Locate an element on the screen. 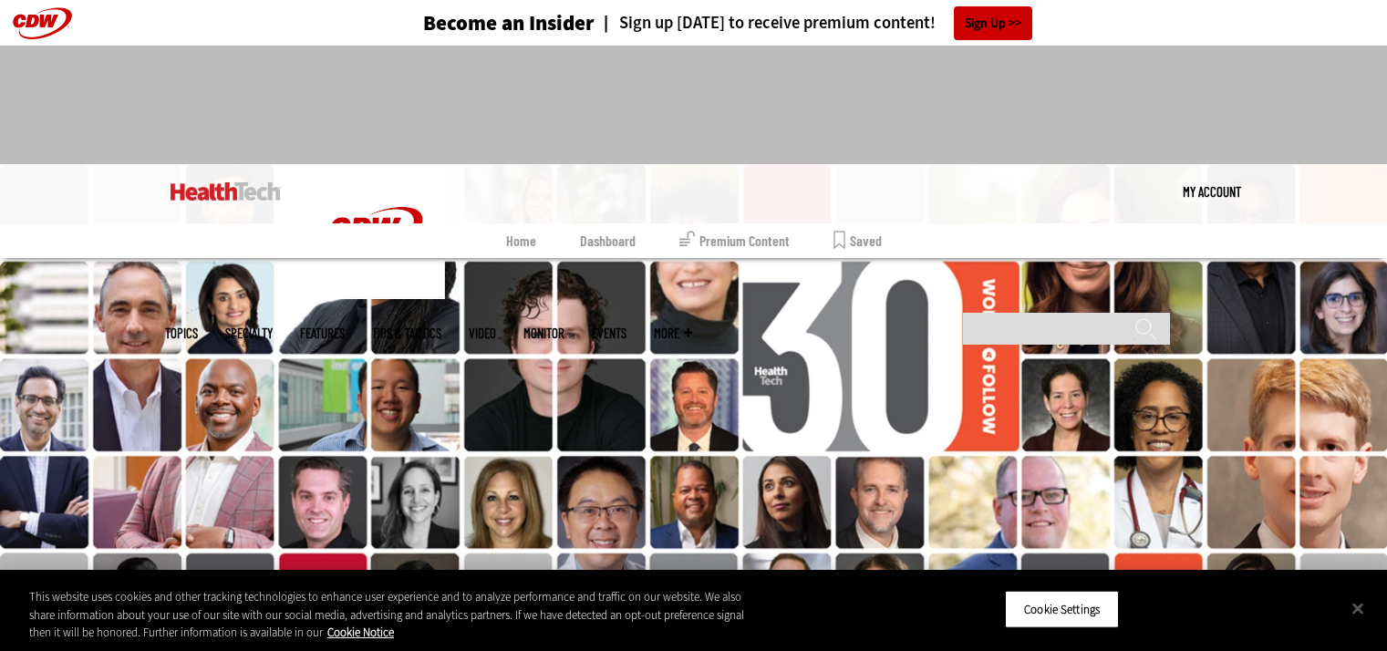  a: Events is located at coordinates (609, 333).